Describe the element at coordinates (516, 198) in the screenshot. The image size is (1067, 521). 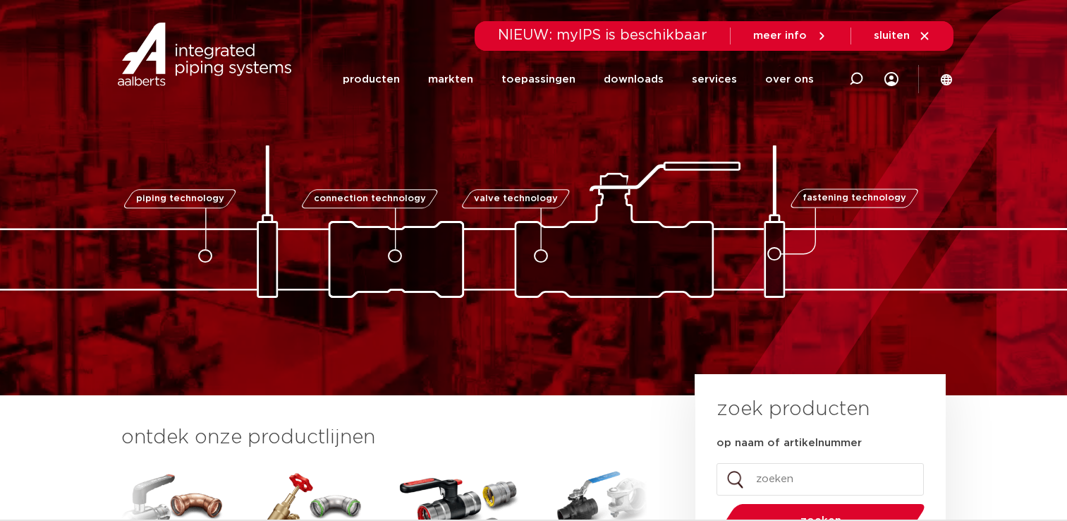
I see `span: valve technology` at that location.